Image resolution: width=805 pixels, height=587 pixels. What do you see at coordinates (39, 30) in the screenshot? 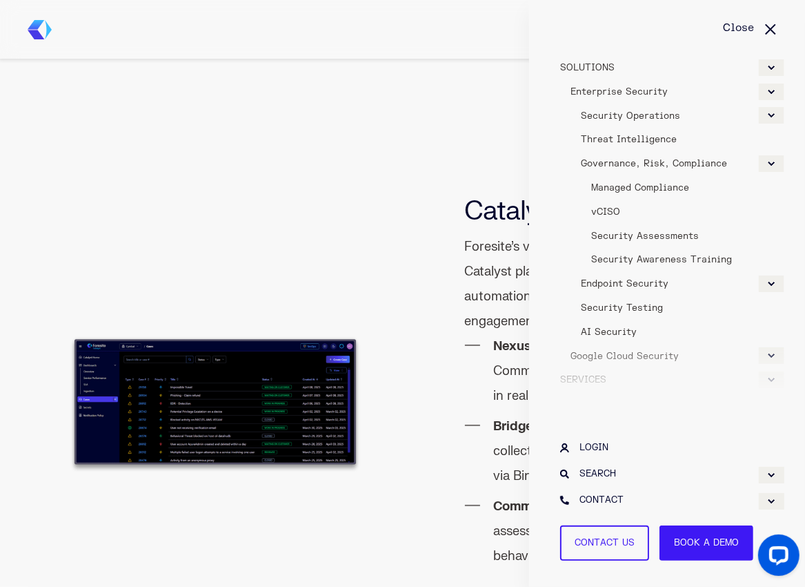
I see `img: Foresite brand mark, a hexagon shape of blues with a directional arrow to the right hand side` at bounding box center [39, 30].